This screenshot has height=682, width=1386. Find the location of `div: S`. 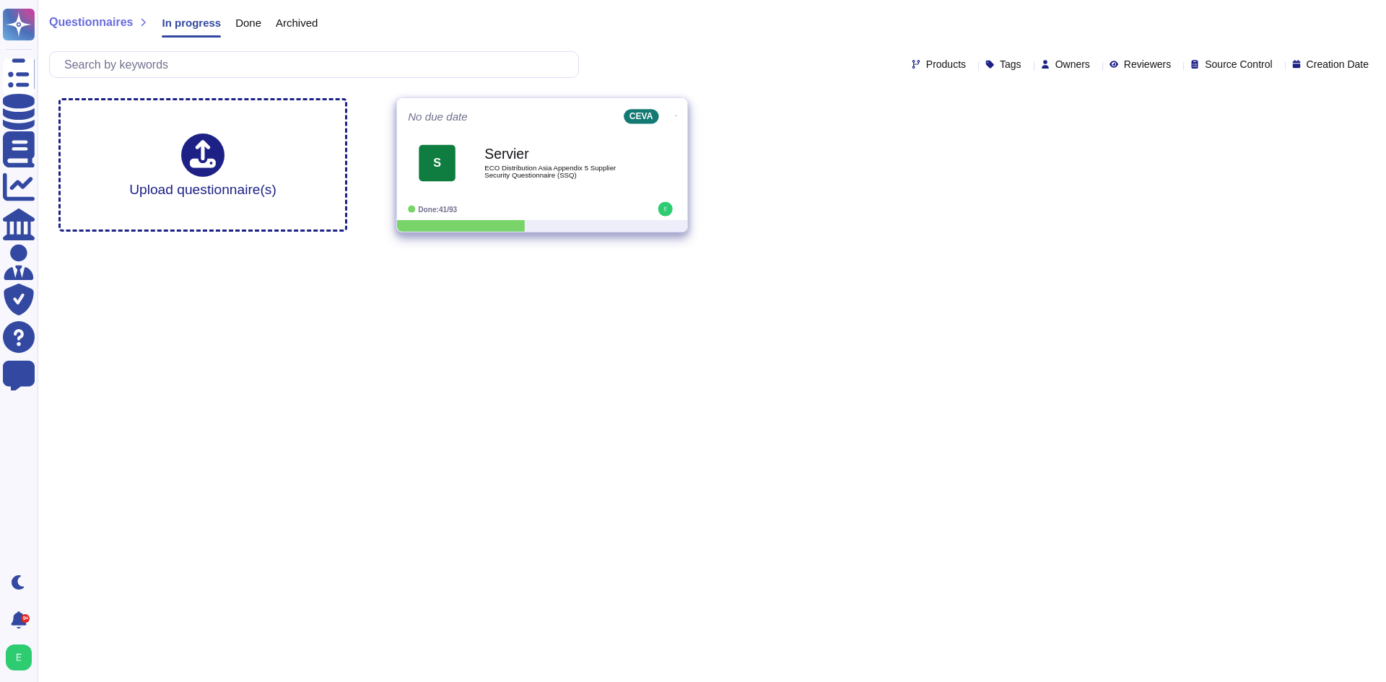

div: S is located at coordinates (437, 162).